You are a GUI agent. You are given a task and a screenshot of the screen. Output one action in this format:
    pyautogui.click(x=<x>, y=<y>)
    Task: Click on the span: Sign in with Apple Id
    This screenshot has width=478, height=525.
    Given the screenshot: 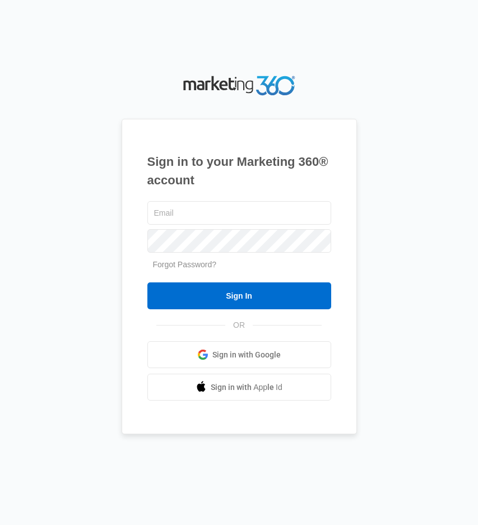 What is the action you would take?
    pyautogui.click(x=247, y=387)
    